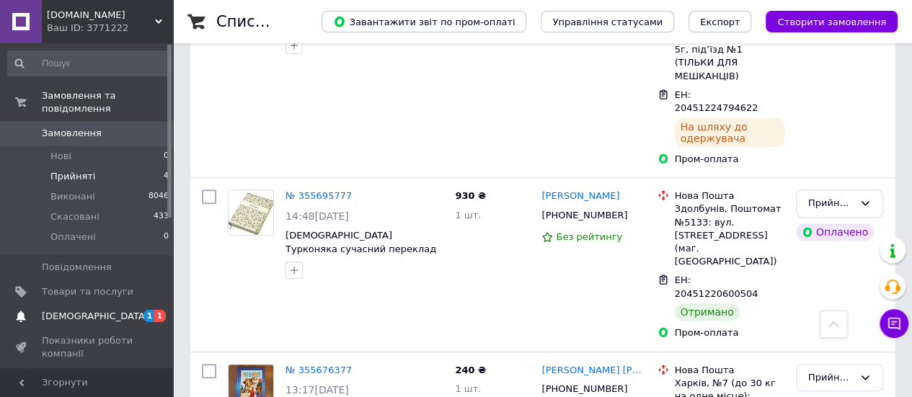 The width and height of the screenshot is (912, 397). Describe the element at coordinates (720, 22) in the screenshot. I see `button: Експорт` at that location.